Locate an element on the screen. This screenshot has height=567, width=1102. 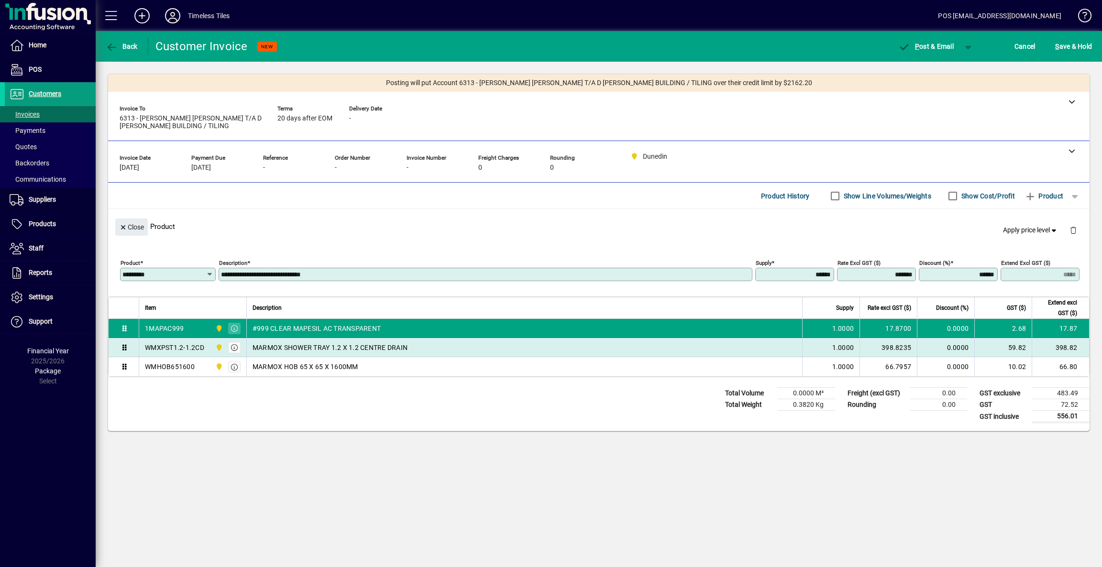
span: Products is located at coordinates (42, 224).